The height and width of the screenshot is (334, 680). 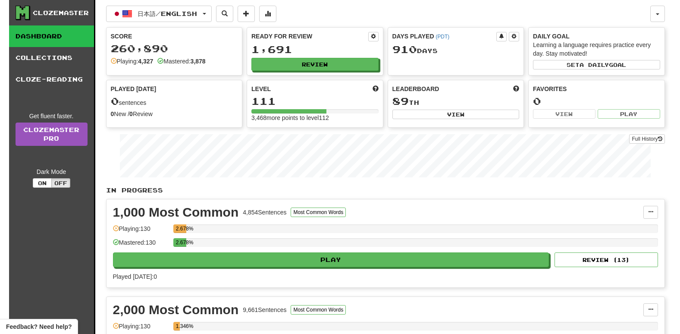 What do you see at coordinates (174, 101) in the screenshot?
I see `div: sentences` at bounding box center [174, 101].